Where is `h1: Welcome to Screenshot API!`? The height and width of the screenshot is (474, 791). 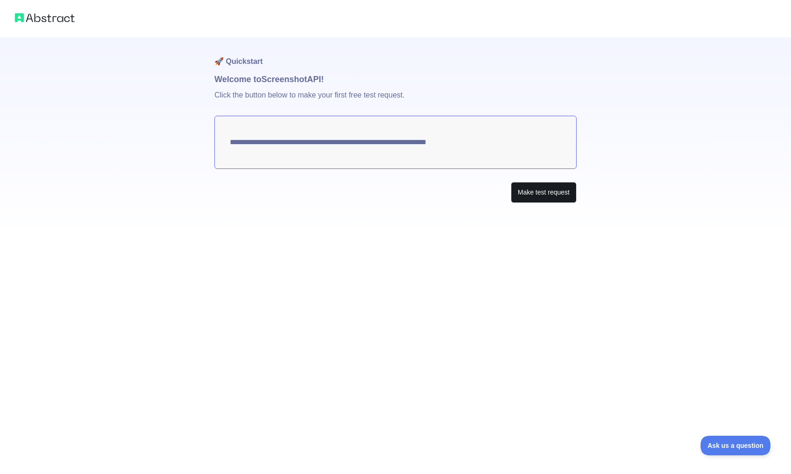 h1: Welcome to Screenshot API! is located at coordinates (395, 79).